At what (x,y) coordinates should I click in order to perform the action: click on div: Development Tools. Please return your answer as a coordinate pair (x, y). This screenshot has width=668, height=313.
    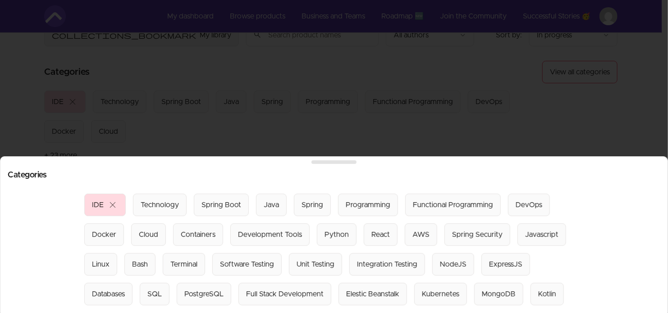
    Looking at the image, I should click on (270, 235).